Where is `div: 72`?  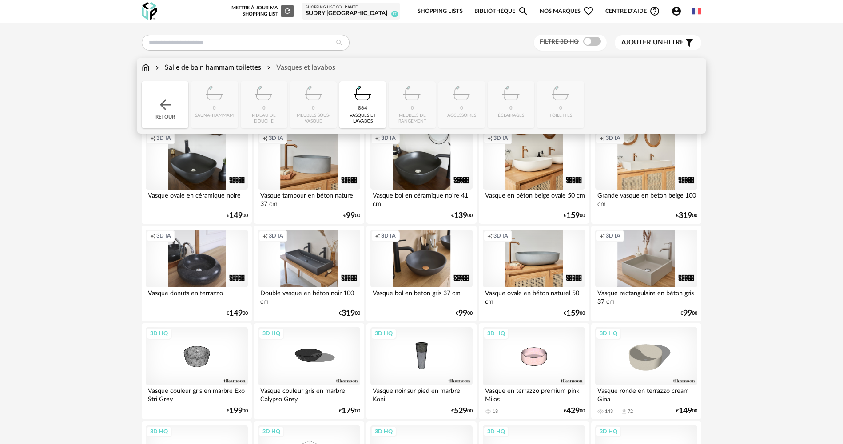
div: 72 is located at coordinates (631, 412).